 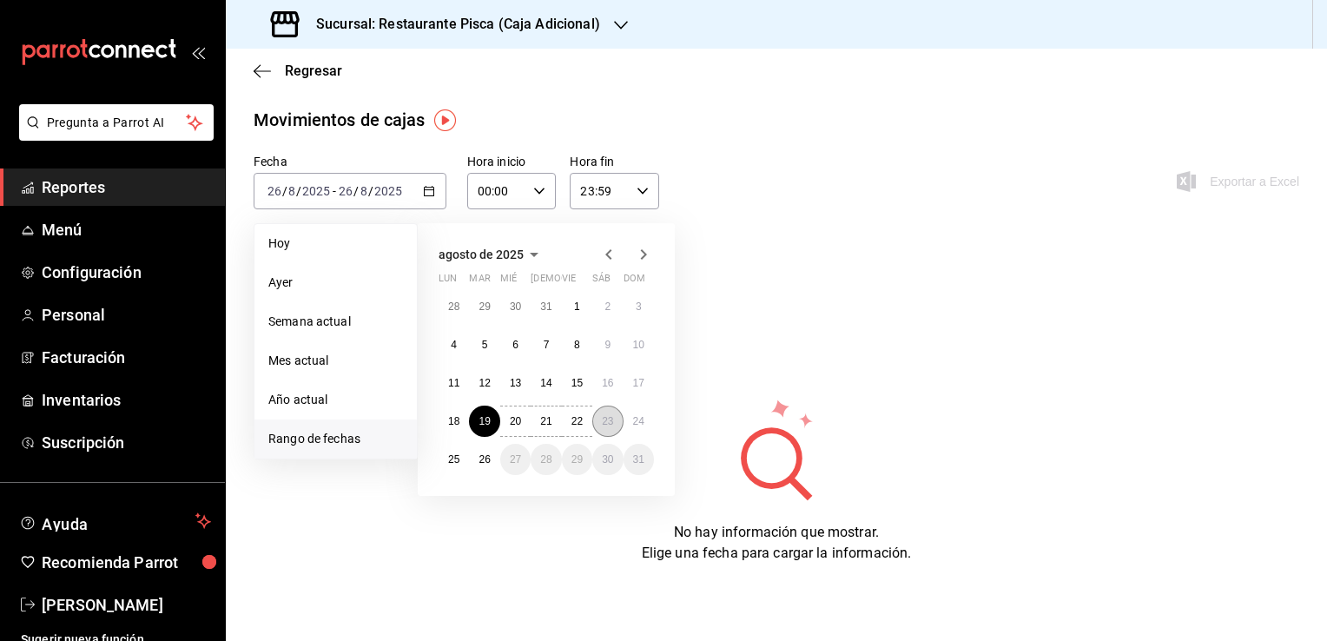 I want to click on button: 20 de agosto de 2025, so click(x=515, y=421).